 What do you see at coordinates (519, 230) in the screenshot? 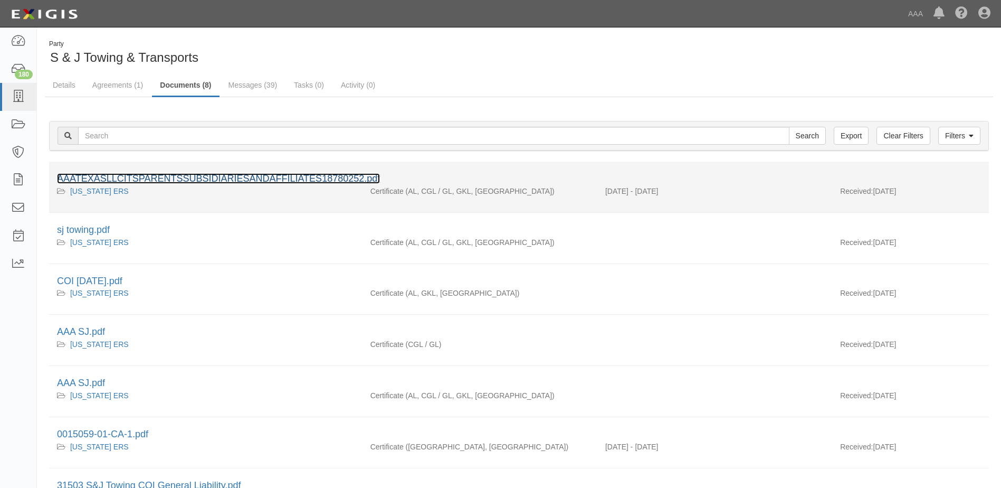
I see `div: sj towing.pdf` at bounding box center [519, 230].